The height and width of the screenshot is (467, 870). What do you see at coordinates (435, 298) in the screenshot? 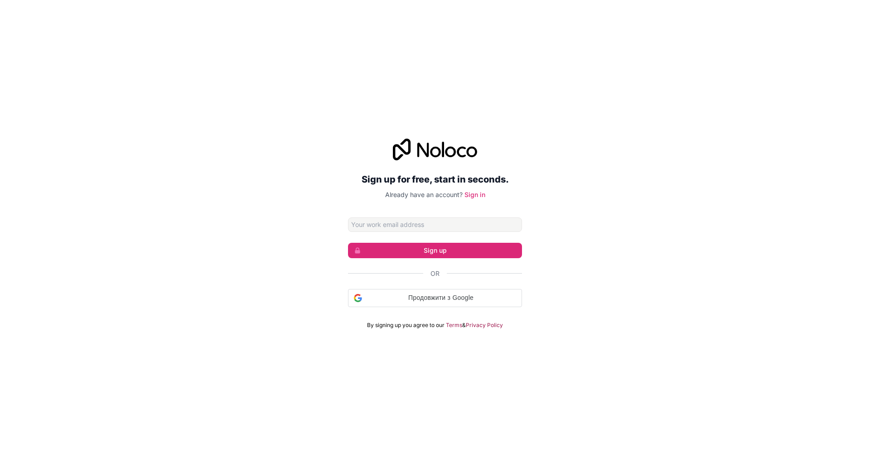
I see `div: Продовжити з Google` at bounding box center [435, 298].